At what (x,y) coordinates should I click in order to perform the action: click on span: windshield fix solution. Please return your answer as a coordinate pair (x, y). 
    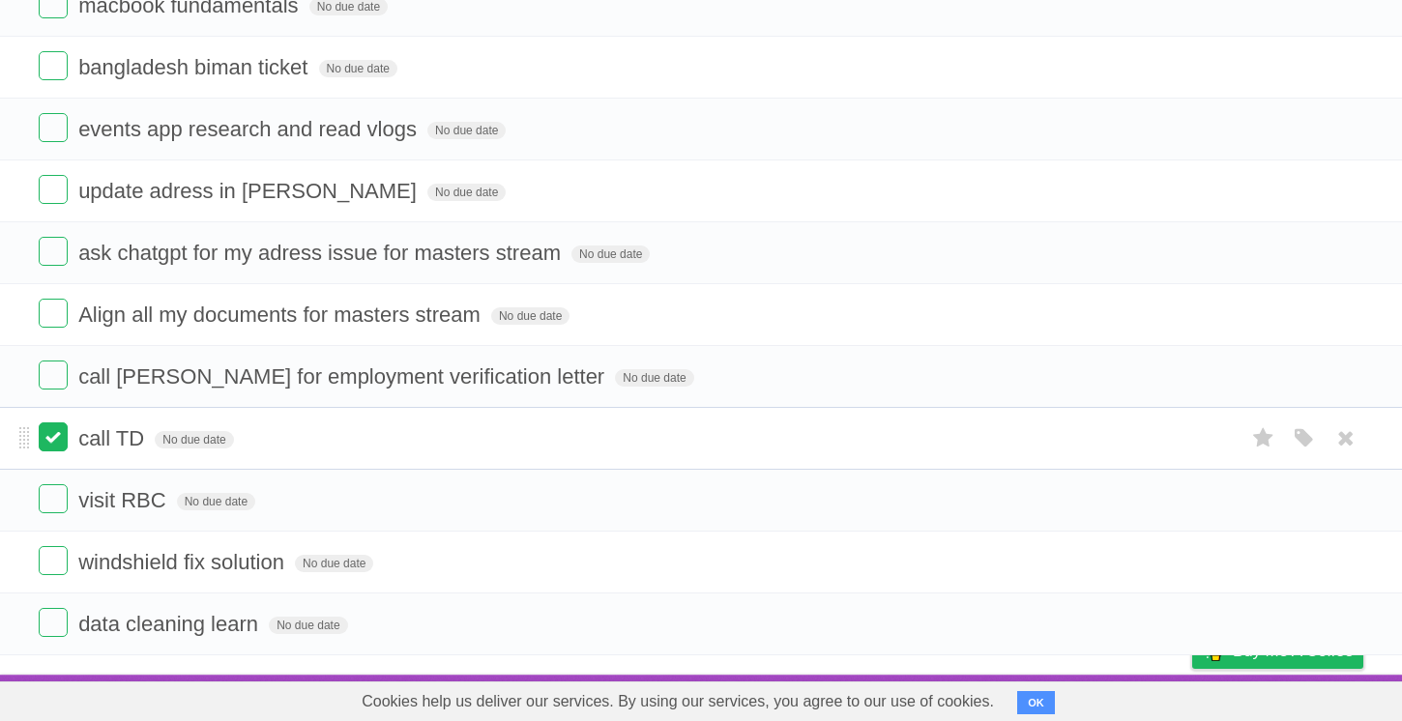
    Looking at the image, I should click on (184, 562).